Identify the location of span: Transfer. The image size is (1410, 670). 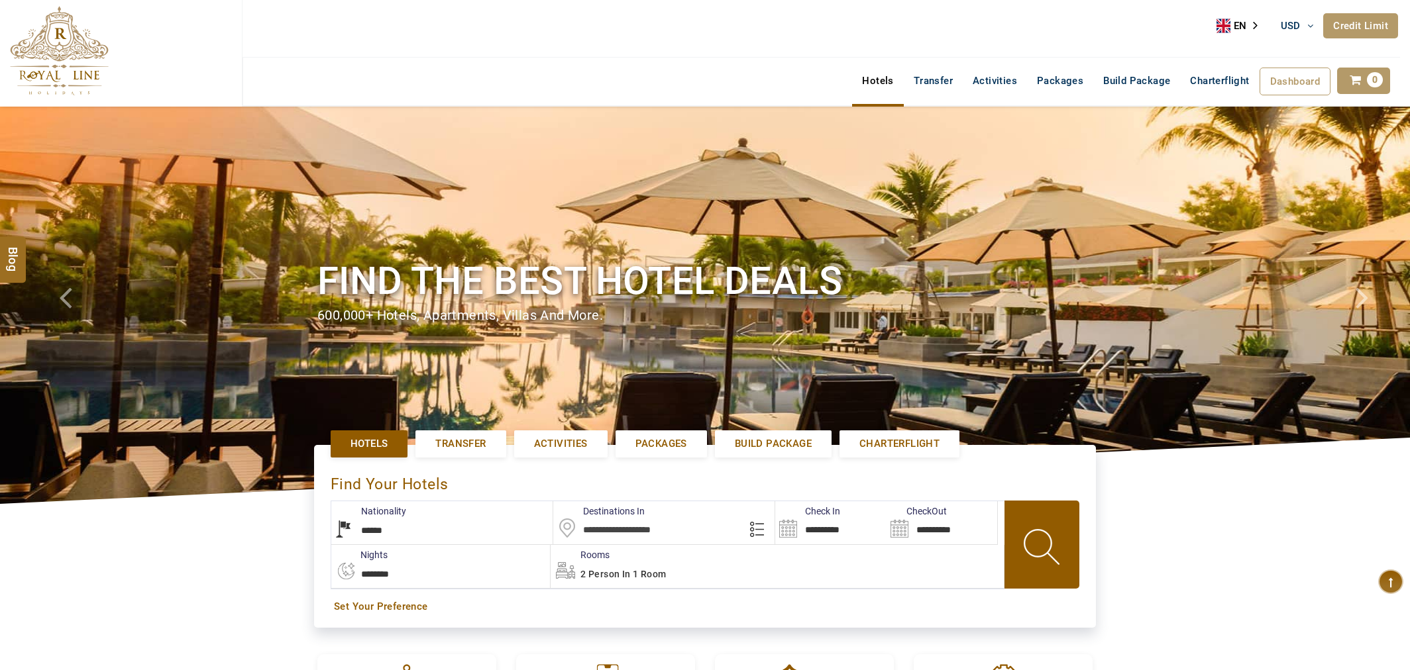
(460, 444).